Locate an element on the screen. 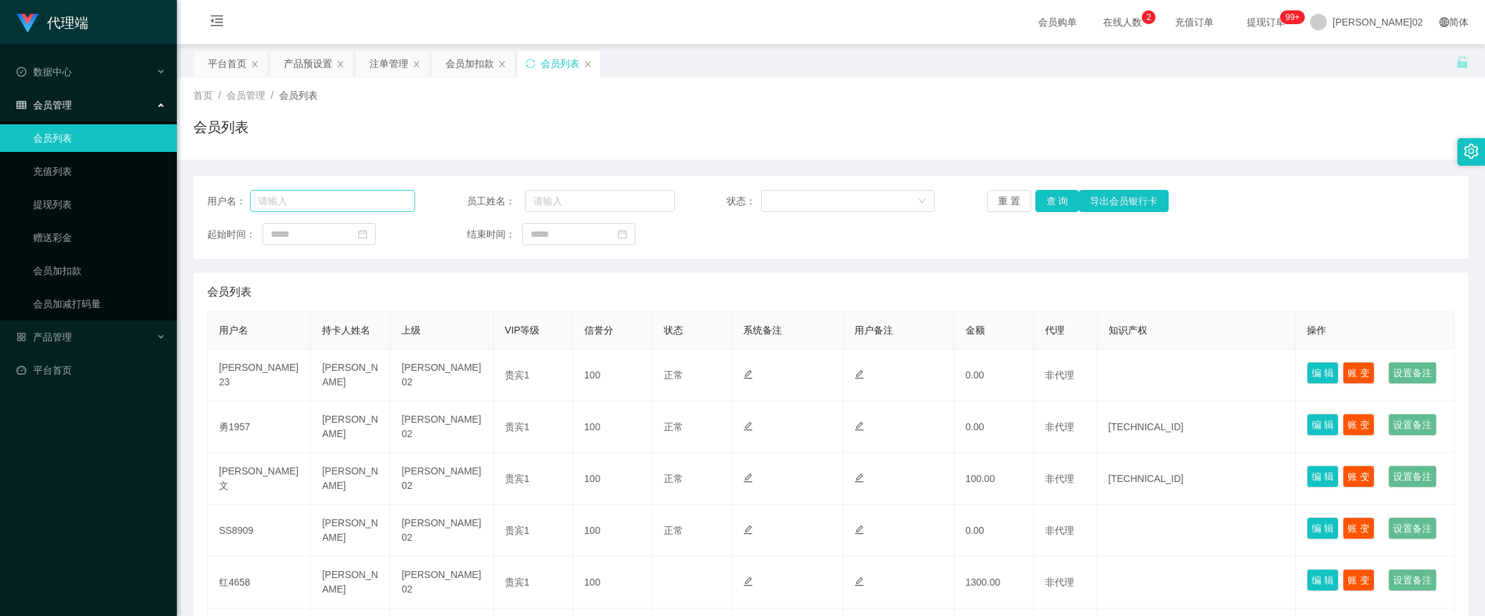 The width and height of the screenshot is (1485, 616). span: 状态 is located at coordinates (674, 330).